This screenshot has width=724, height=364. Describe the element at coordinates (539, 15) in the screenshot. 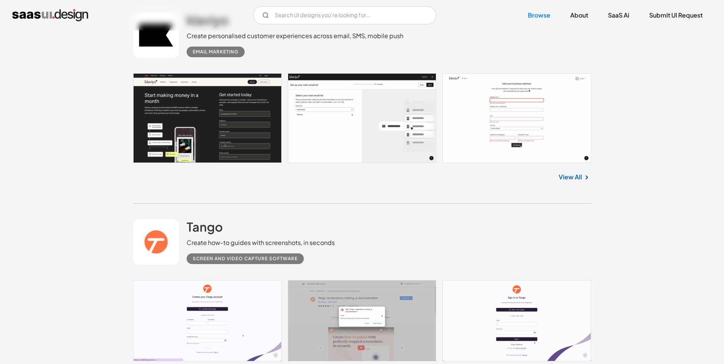

I see `a: Browse` at that location.